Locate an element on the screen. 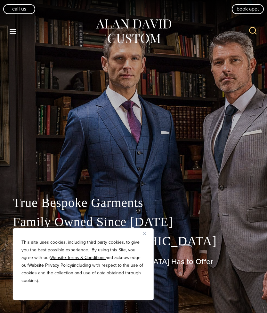 The image size is (267, 313). a: book appt is located at coordinates (248, 9).